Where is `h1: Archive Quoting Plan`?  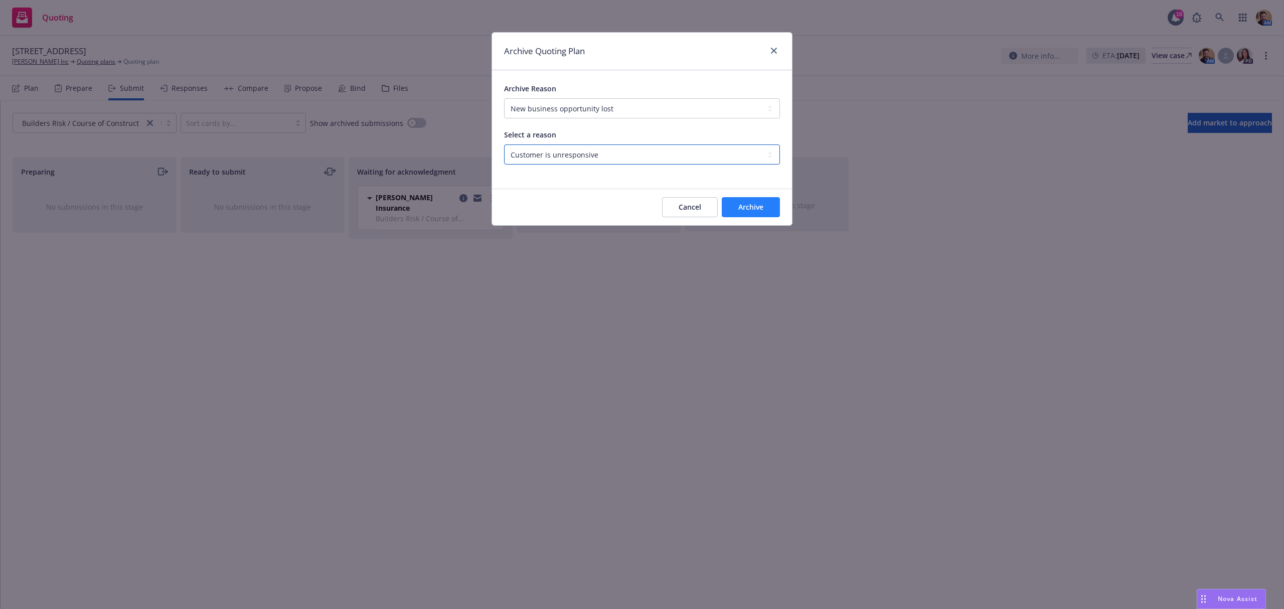
h1: Archive Quoting Plan is located at coordinates (544, 51).